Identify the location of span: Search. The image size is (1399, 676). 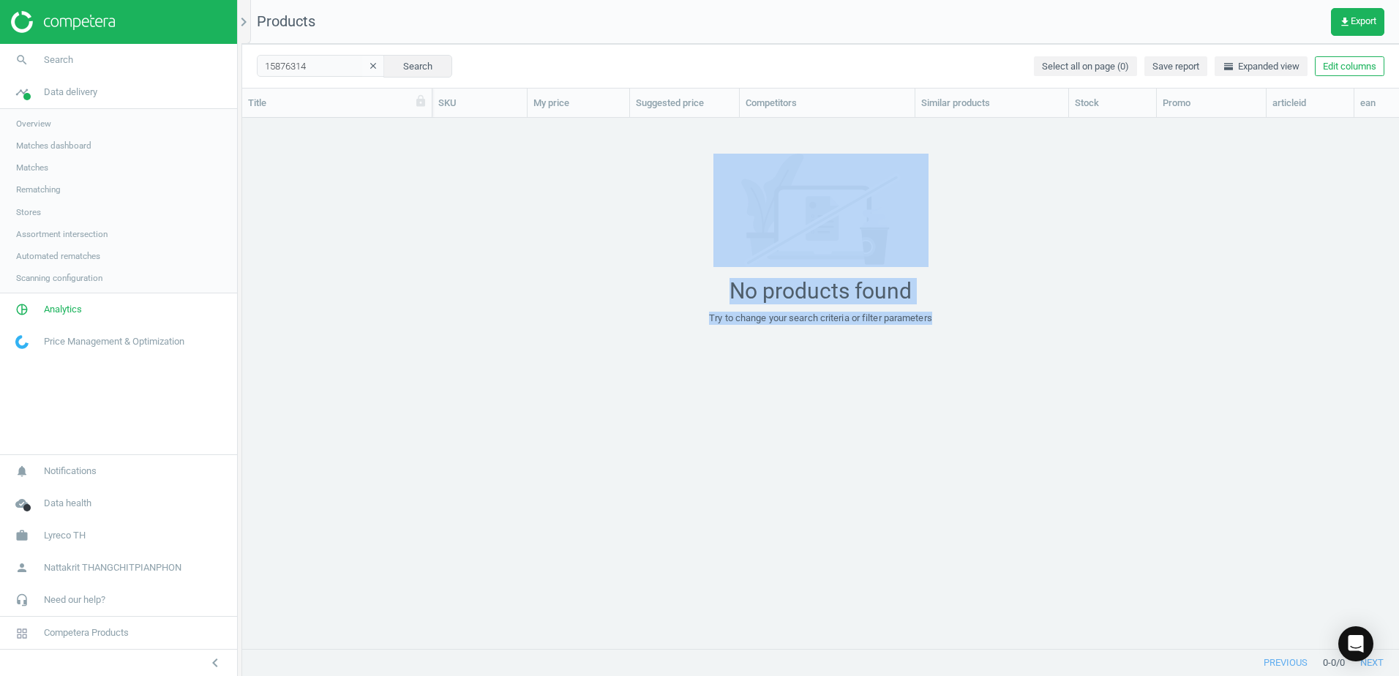
(59, 60).